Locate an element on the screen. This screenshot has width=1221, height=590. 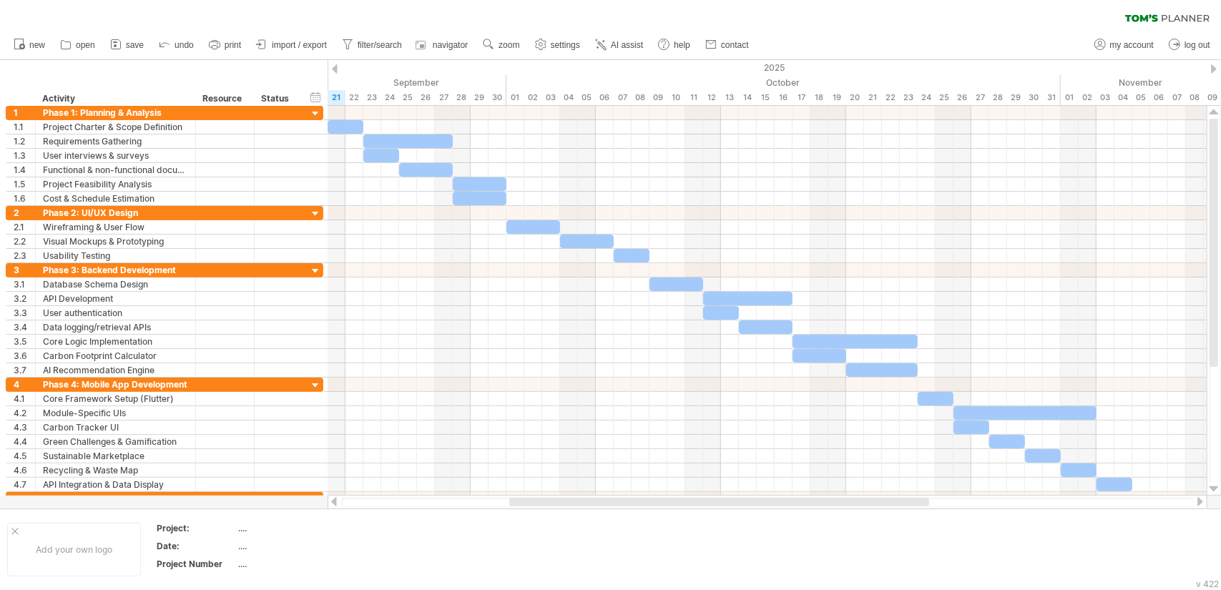
div: AI Recommendation Engine is located at coordinates (115, 370).